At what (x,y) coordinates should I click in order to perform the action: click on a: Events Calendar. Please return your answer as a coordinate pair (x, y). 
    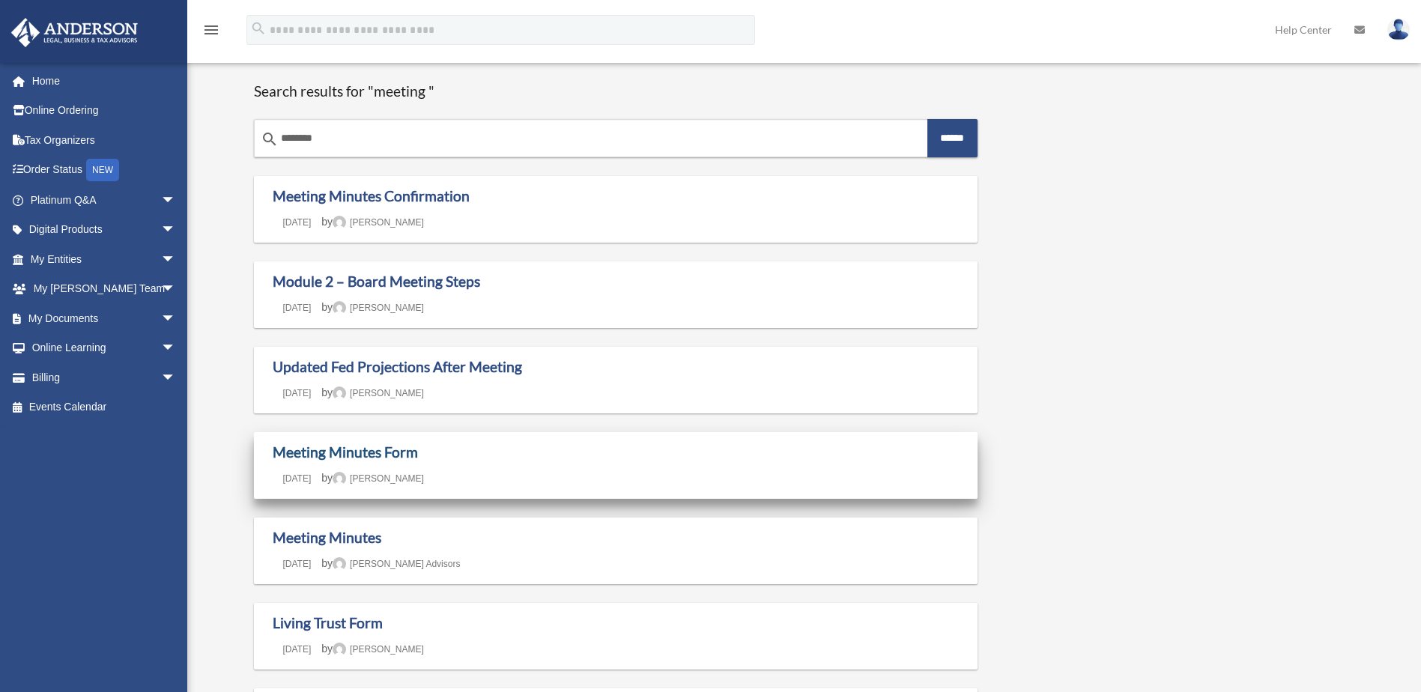
    Looking at the image, I should click on (104, 408).